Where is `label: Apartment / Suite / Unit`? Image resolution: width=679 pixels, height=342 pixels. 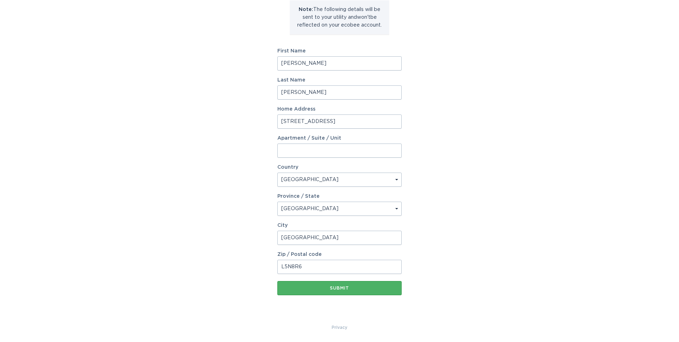 label: Apartment / Suite / Unit is located at coordinates (339, 138).